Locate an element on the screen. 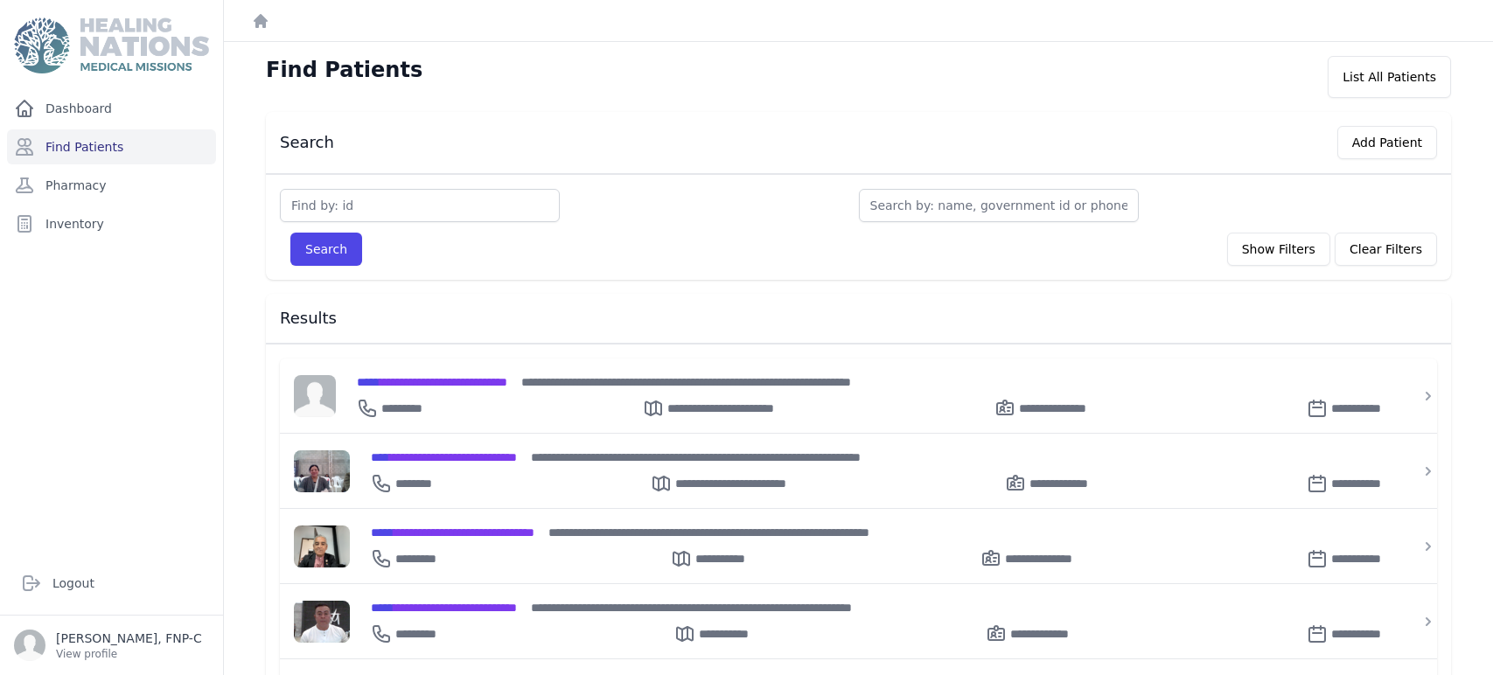  a: Logout is located at coordinates (111, 583).